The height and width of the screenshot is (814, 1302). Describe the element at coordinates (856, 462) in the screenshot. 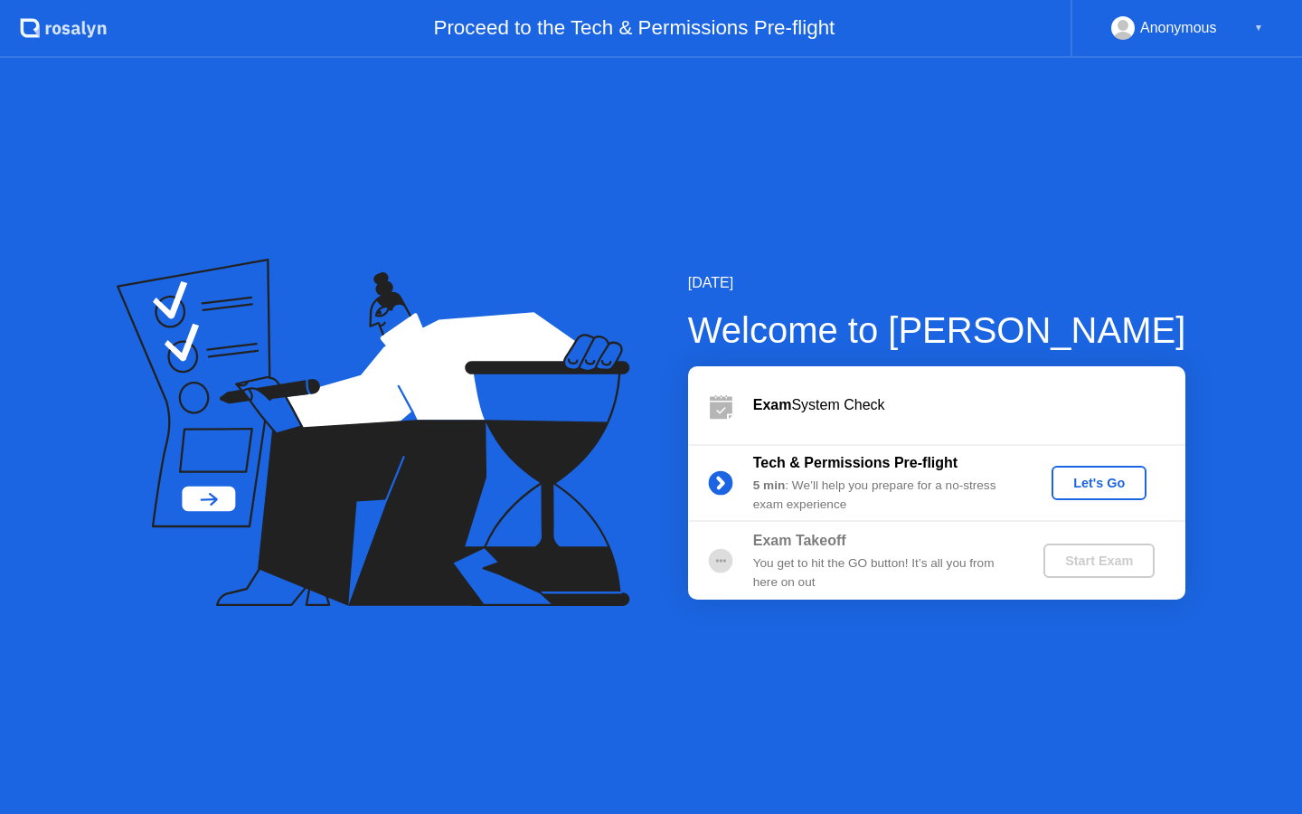

I see `b: Tech & Permissions Pre-flight` at that location.